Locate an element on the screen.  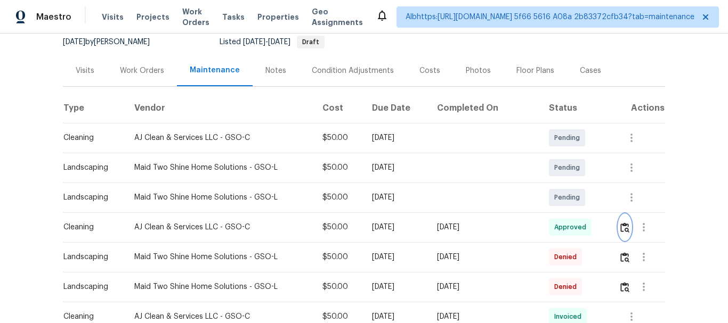
span: Listed is located at coordinates (272, 42).